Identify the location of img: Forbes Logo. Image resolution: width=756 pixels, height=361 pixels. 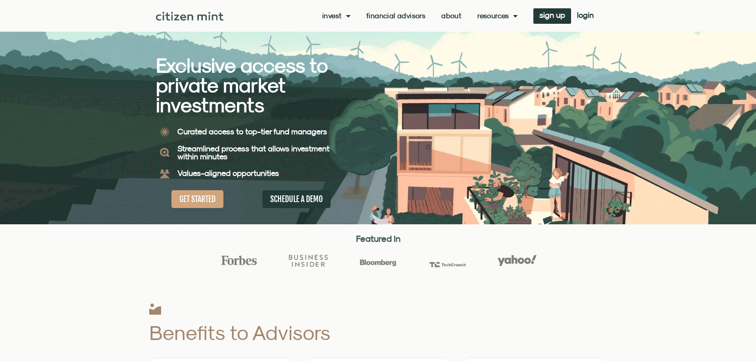
(239, 261).